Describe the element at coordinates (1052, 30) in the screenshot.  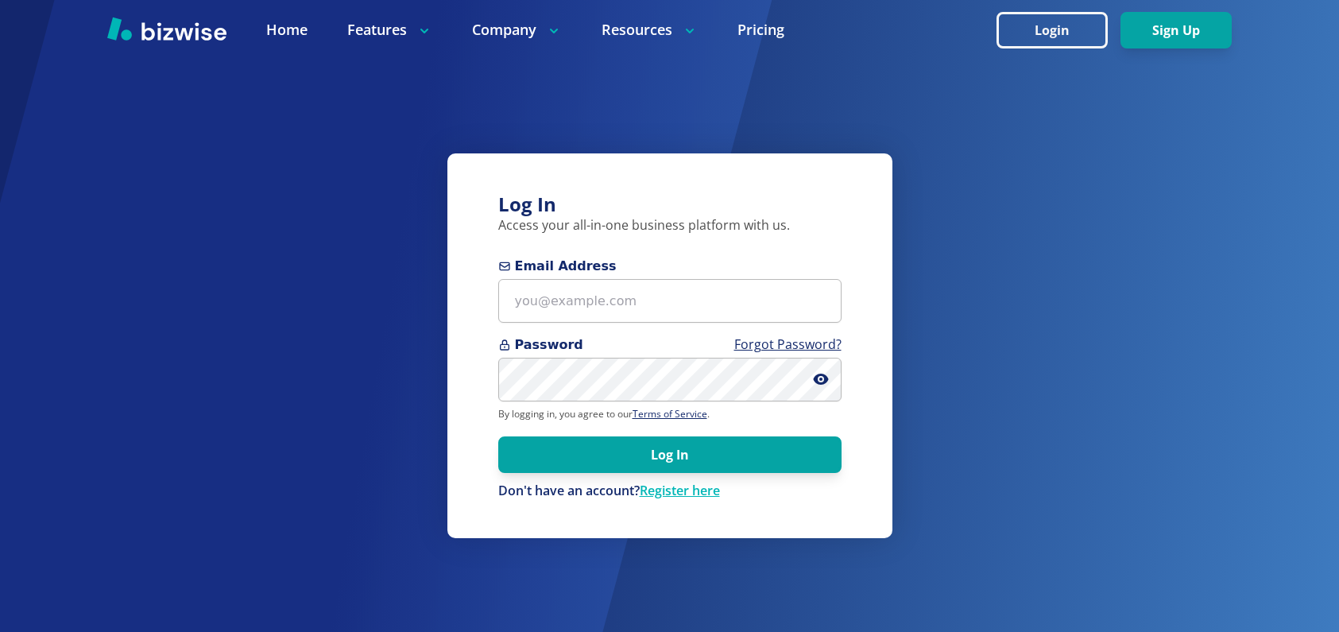
I see `button: Login` at that location.